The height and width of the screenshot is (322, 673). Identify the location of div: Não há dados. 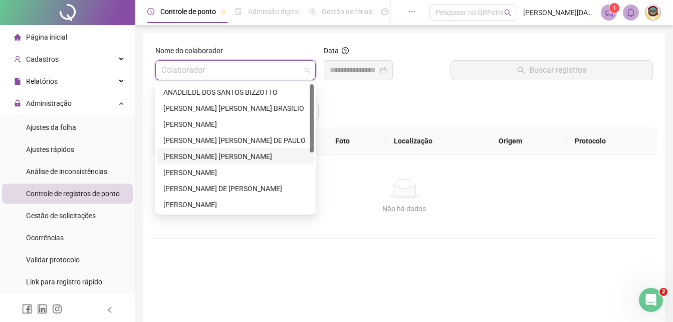
(404, 208).